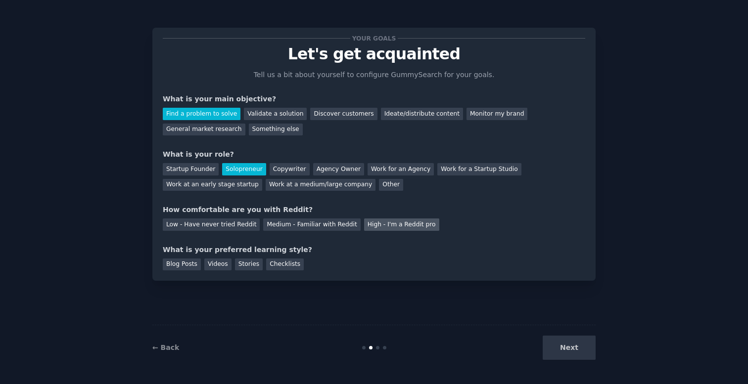  Describe the element at coordinates (422, 114) in the screenshot. I see `div: Ideate/distribute content` at that location.